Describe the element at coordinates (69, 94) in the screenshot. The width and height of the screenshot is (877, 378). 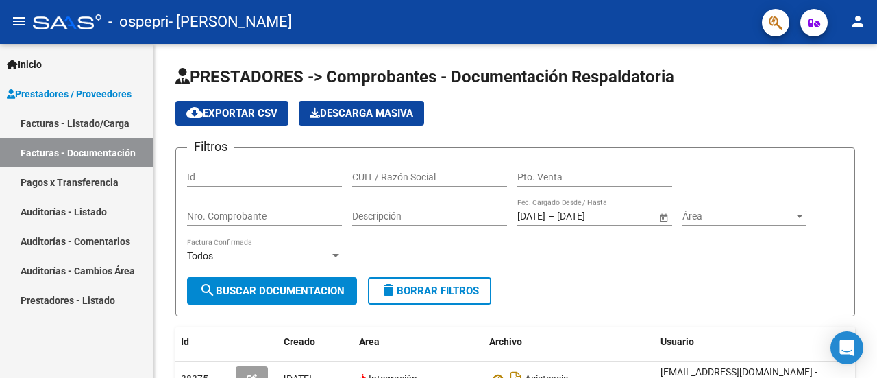
I see `span: Prestadores / Proveedores` at that location.